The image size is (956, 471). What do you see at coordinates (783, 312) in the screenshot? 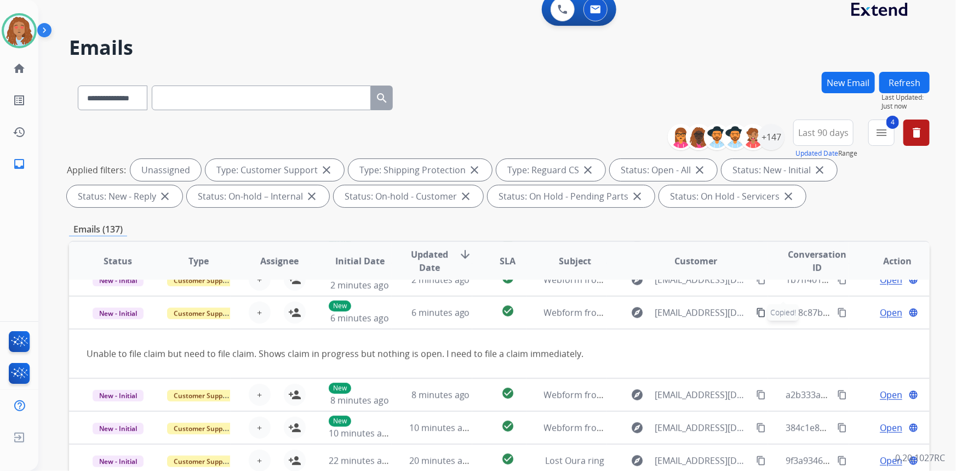
I see `span: Copied!` at bounding box center [783, 312].